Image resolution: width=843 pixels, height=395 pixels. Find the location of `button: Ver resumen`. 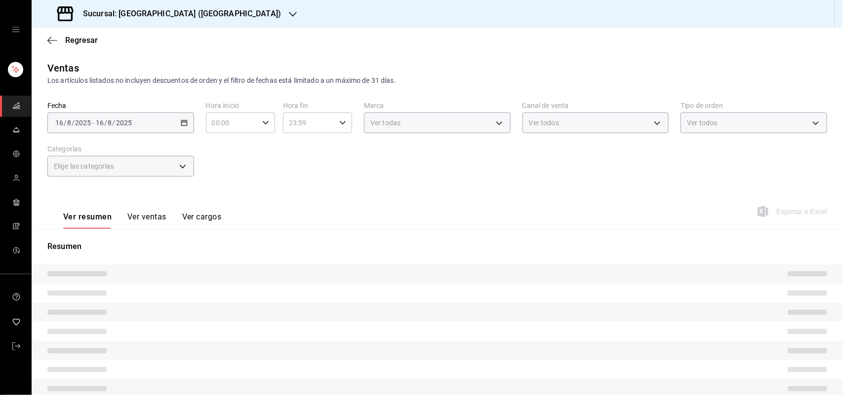

button: Ver resumen is located at coordinates (87, 221).